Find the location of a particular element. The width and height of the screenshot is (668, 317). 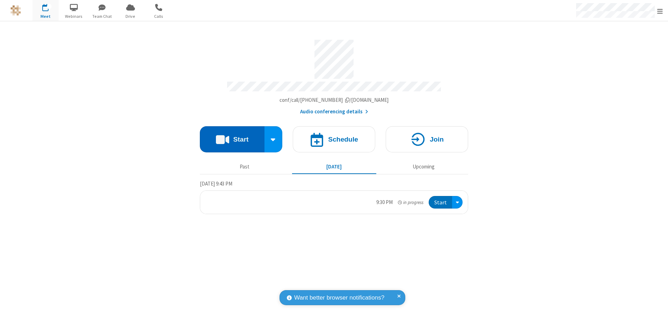

button: Audio conferencing details is located at coordinates (334, 112).